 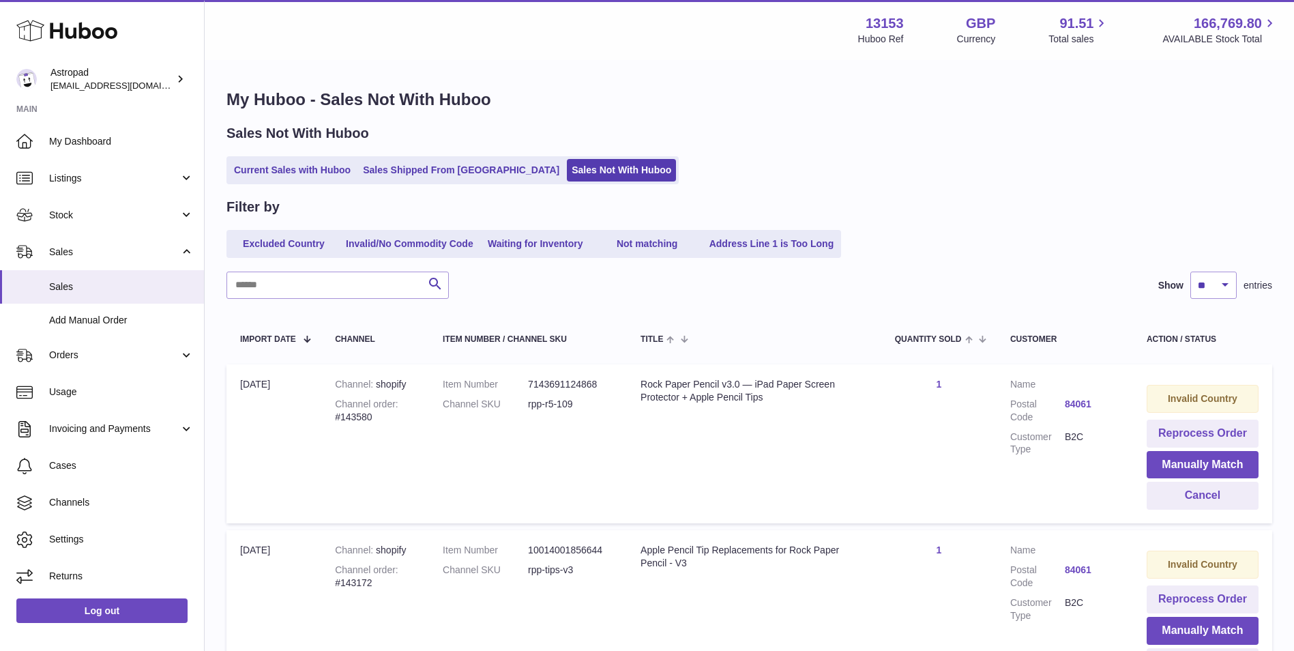 What do you see at coordinates (1220, 39) in the screenshot?
I see `span: AVAILABLE Stock Total` at bounding box center [1220, 39].